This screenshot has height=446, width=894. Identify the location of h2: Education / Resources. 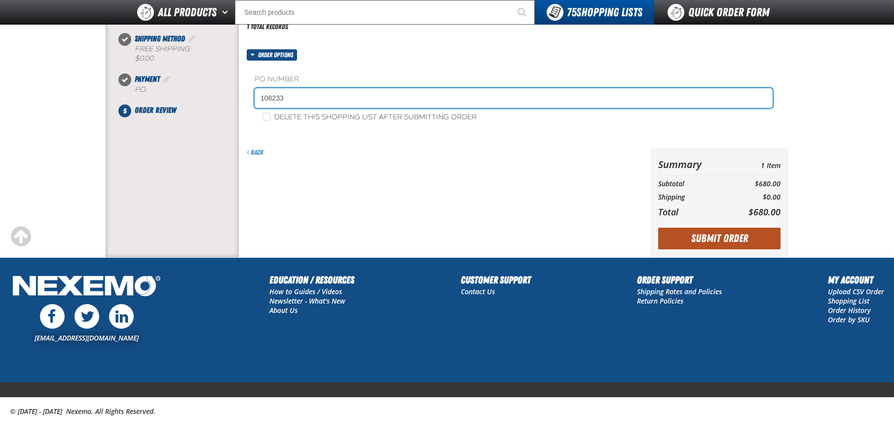
(312, 280).